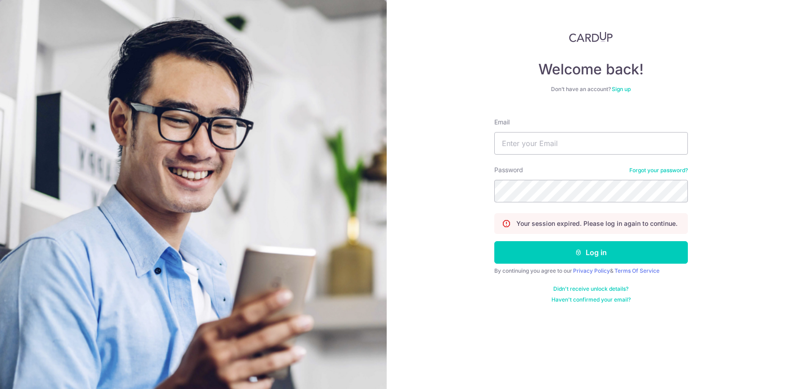  Describe the element at coordinates (591, 289) in the screenshot. I see `a: Didn't receive unlock details?` at that location.